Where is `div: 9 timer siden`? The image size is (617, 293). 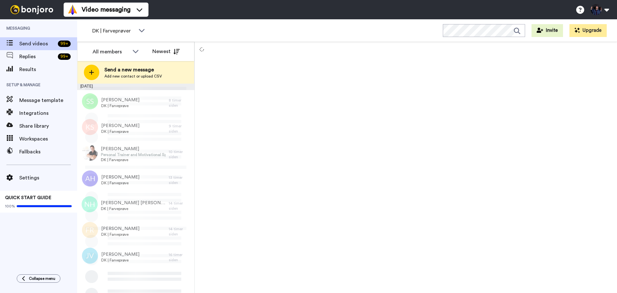 div: 9 timer siden is located at coordinates (180, 129).